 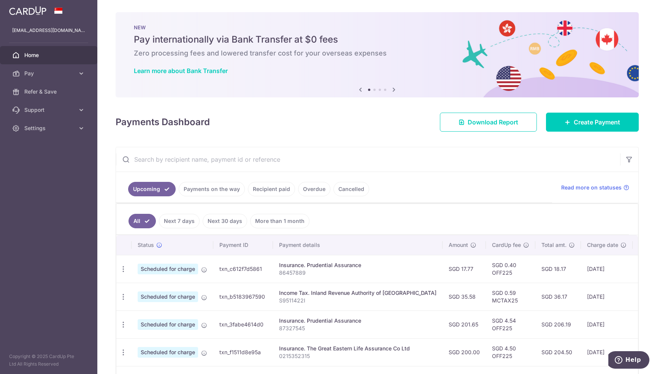 What do you see at coordinates (49, 55) in the screenshot?
I see `span: Home` at bounding box center [49, 55].